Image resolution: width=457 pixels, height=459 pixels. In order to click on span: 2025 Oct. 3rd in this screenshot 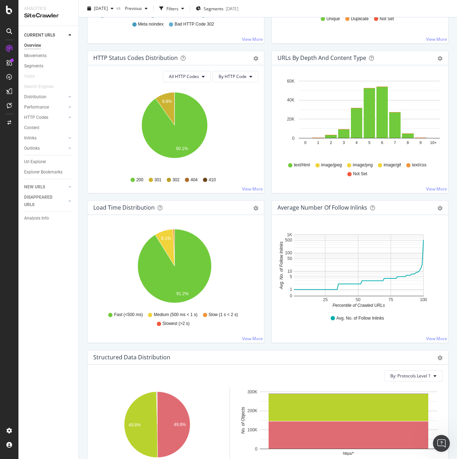, I will do `click(101, 8)`.